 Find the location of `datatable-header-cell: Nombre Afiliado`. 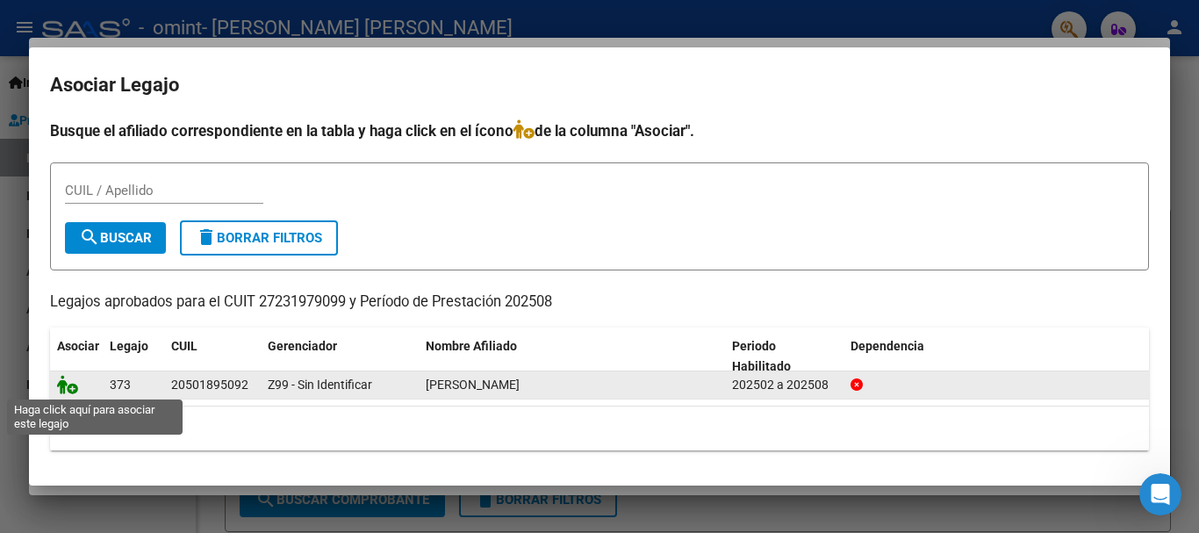

datatable-header-cell: Nombre Afiliado is located at coordinates (572, 356).